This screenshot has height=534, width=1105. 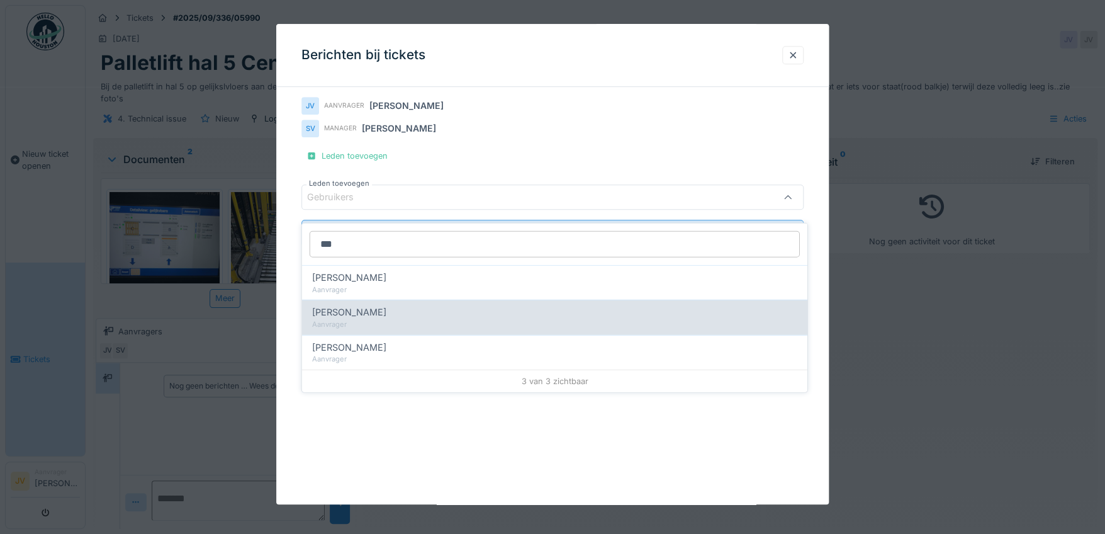 What do you see at coordinates (310, 128) in the screenshot?
I see `div: SV` at bounding box center [310, 128].